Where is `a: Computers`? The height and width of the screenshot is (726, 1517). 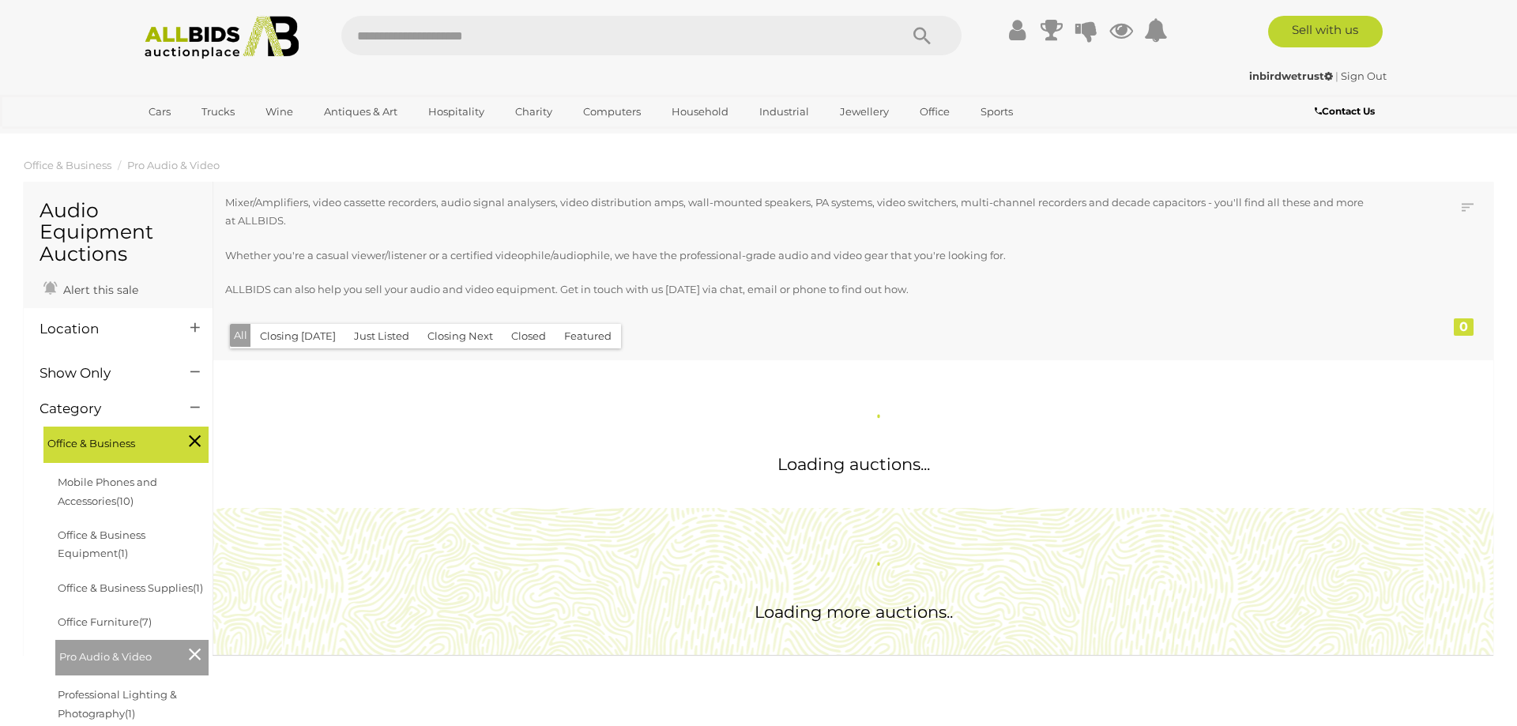
a: Computers is located at coordinates (612, 111).